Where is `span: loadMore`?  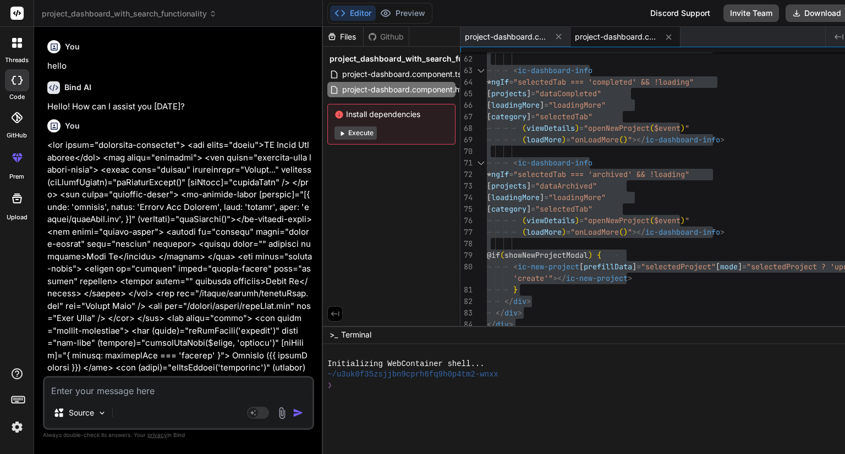
span: loadMore is located at coordinates (544, 232).